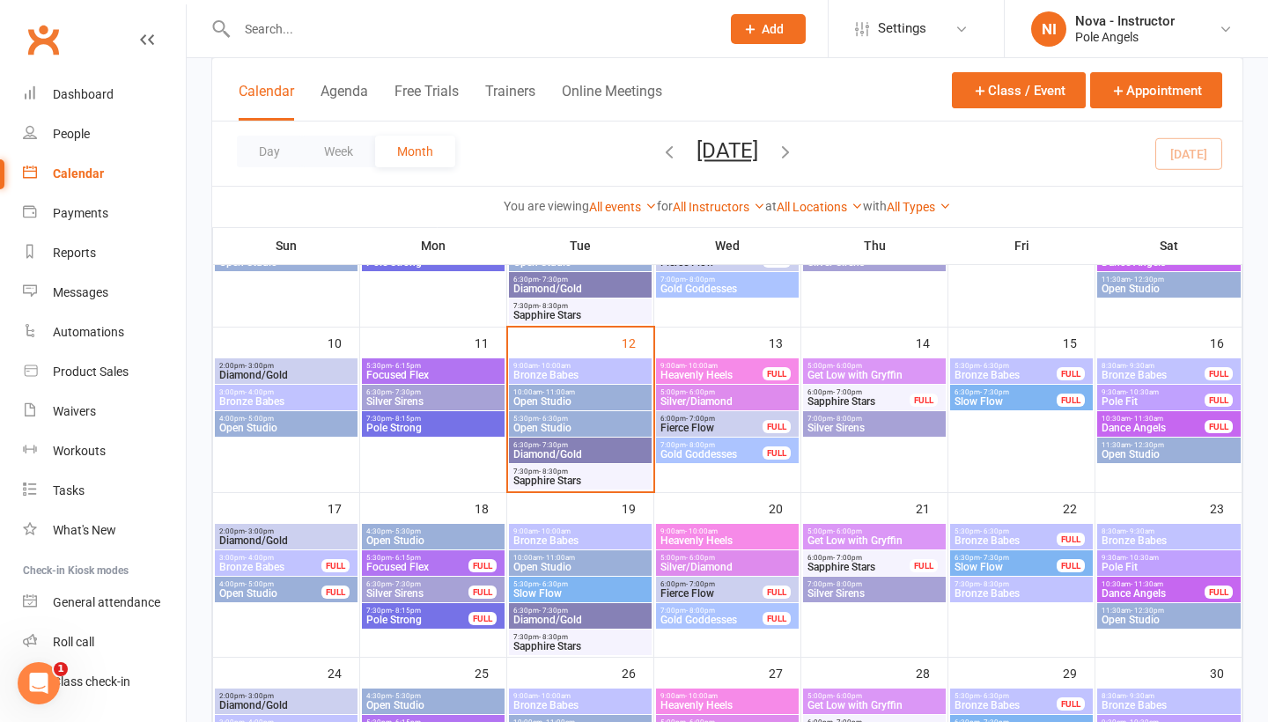 Image resolution: width=1268 pixels, height=722 pixels. What do you see at coordinates (417, 593) in the screenshot?
I see `span: Silver Sirens` at bounding box center [417, 593].